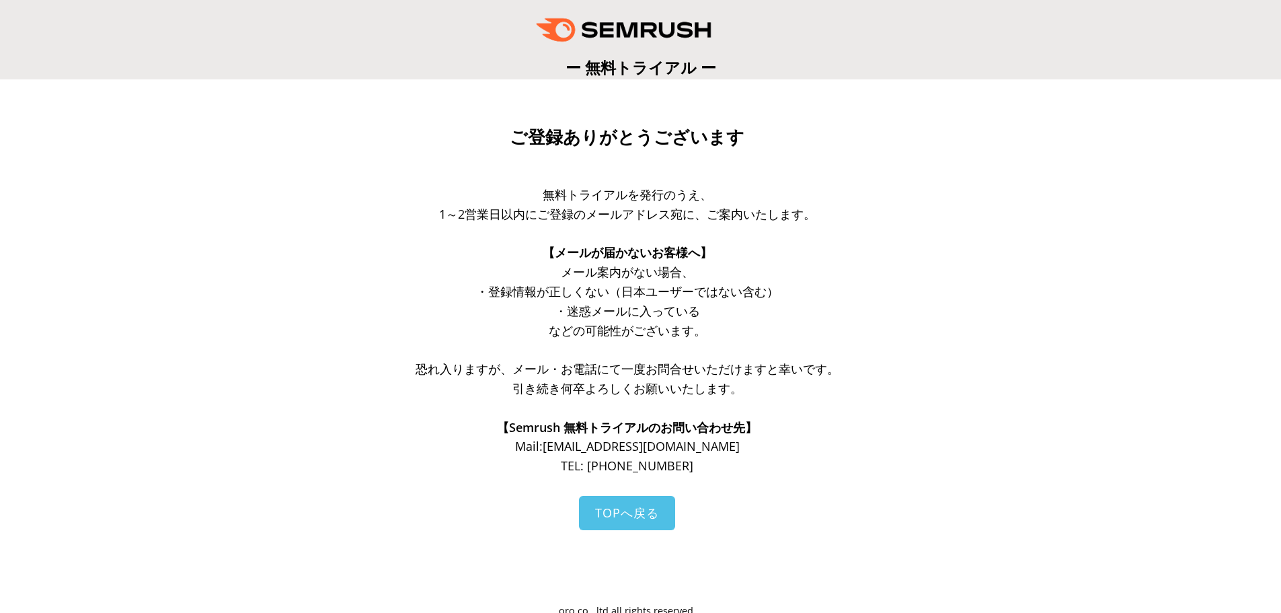 The width and height of the screenshot is (1281, 613). I want to click on span: ・迷惑メールに入っている, so click(627, 311).